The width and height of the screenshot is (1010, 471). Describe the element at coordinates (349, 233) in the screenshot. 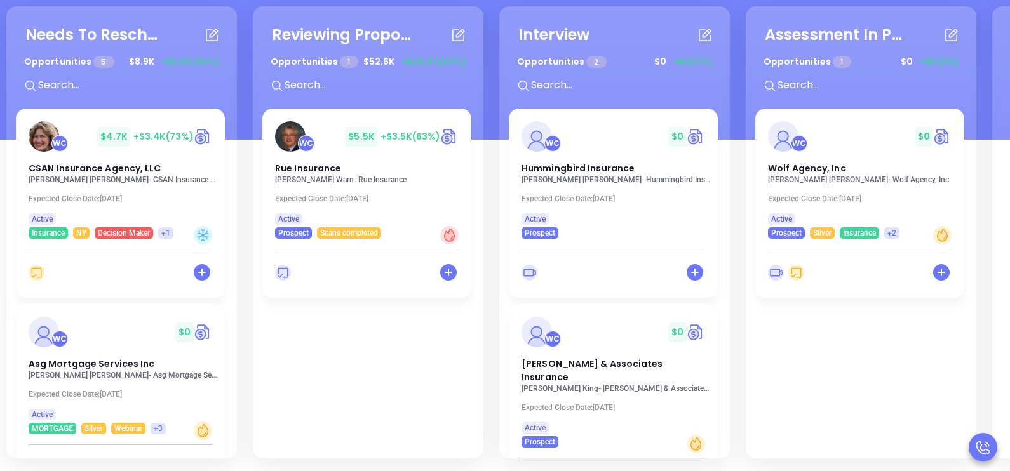

I see `span: Scans completed` at that location.